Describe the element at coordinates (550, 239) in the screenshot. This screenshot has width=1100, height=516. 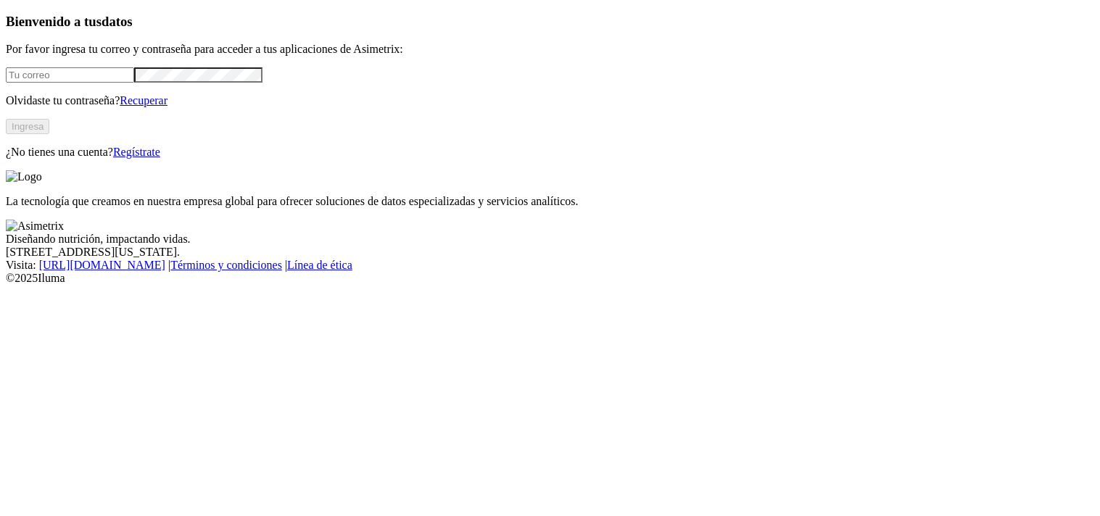
I see `div: Diseñando nutrición, impactando vidas.` at that location.